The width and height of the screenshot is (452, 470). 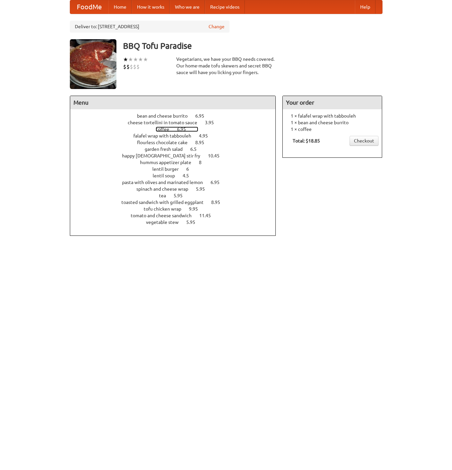 I want to click on a: Recipe videos, so click(x=225, y=7).